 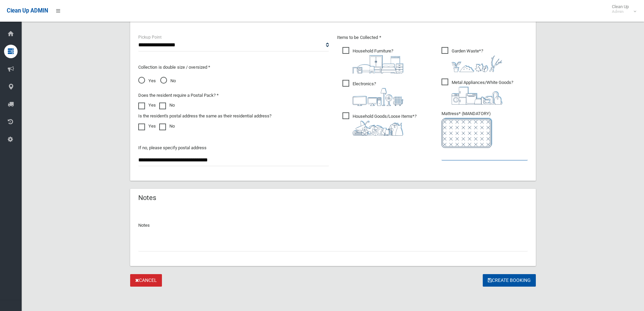 What do you see at coordinates (147, 81) in the screenshot?
I see `span: Yes` at bounding box center [147, 81].